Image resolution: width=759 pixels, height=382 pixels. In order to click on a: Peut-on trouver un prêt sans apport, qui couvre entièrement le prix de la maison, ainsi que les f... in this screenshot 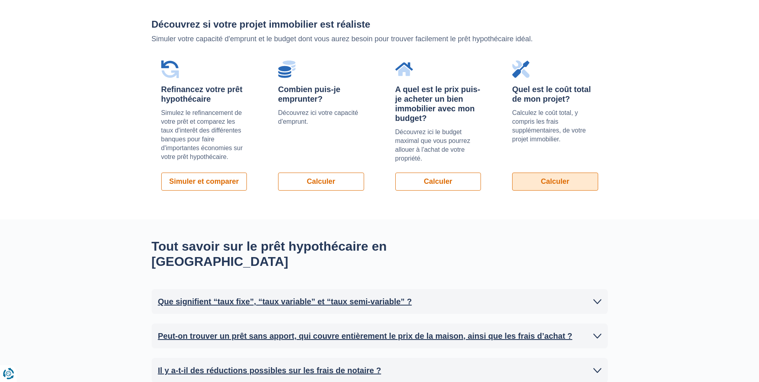, I will do `click(380, 336)`.